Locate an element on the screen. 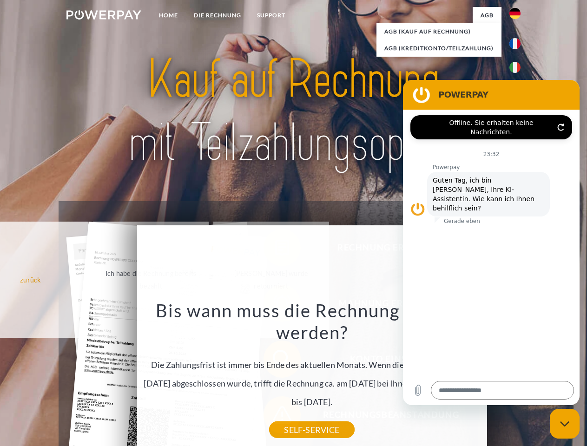 This screenshot has width=587, height=446. button: Verbindung aktualisieren is located at coordinates (158, 47).